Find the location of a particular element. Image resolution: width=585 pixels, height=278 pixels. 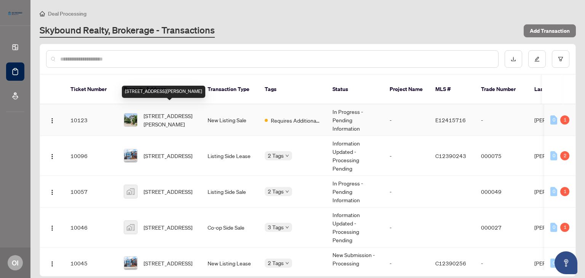

td: 10123 is located at coordinates (91, 120).